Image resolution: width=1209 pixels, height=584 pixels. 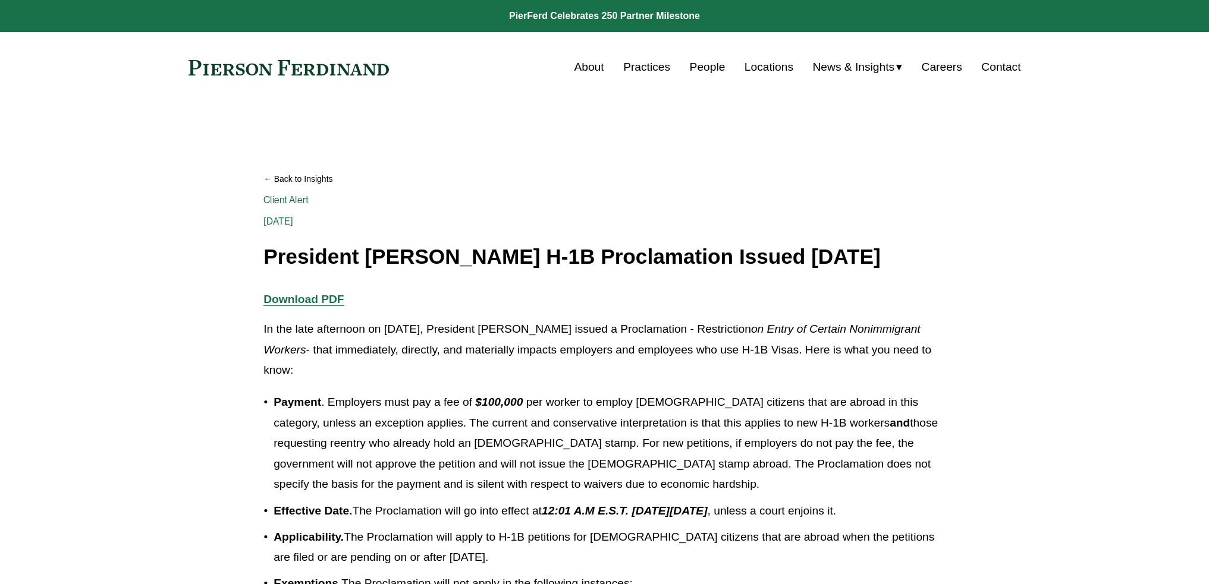 I want to click on em: on Entry of Certain Nonimmigrant Workers, so click(x=593, y=339).